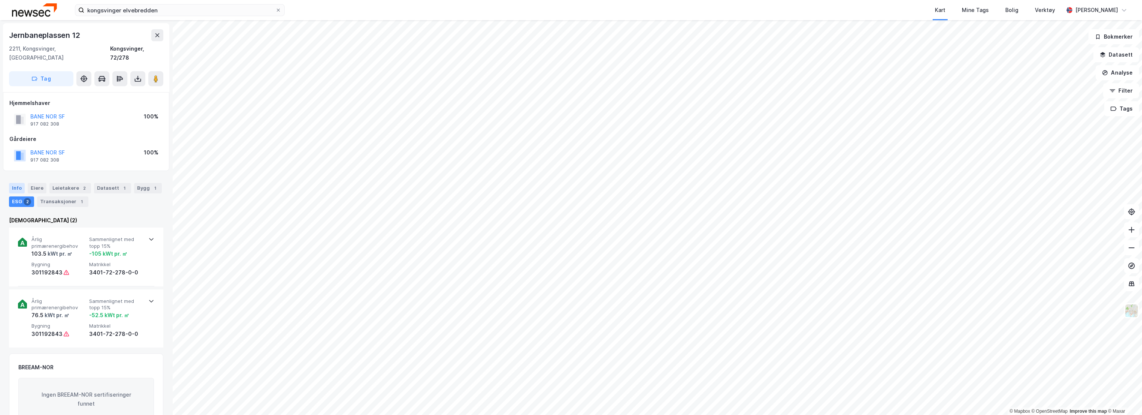  I want to click on div: Leietakere, so click(70, 188).